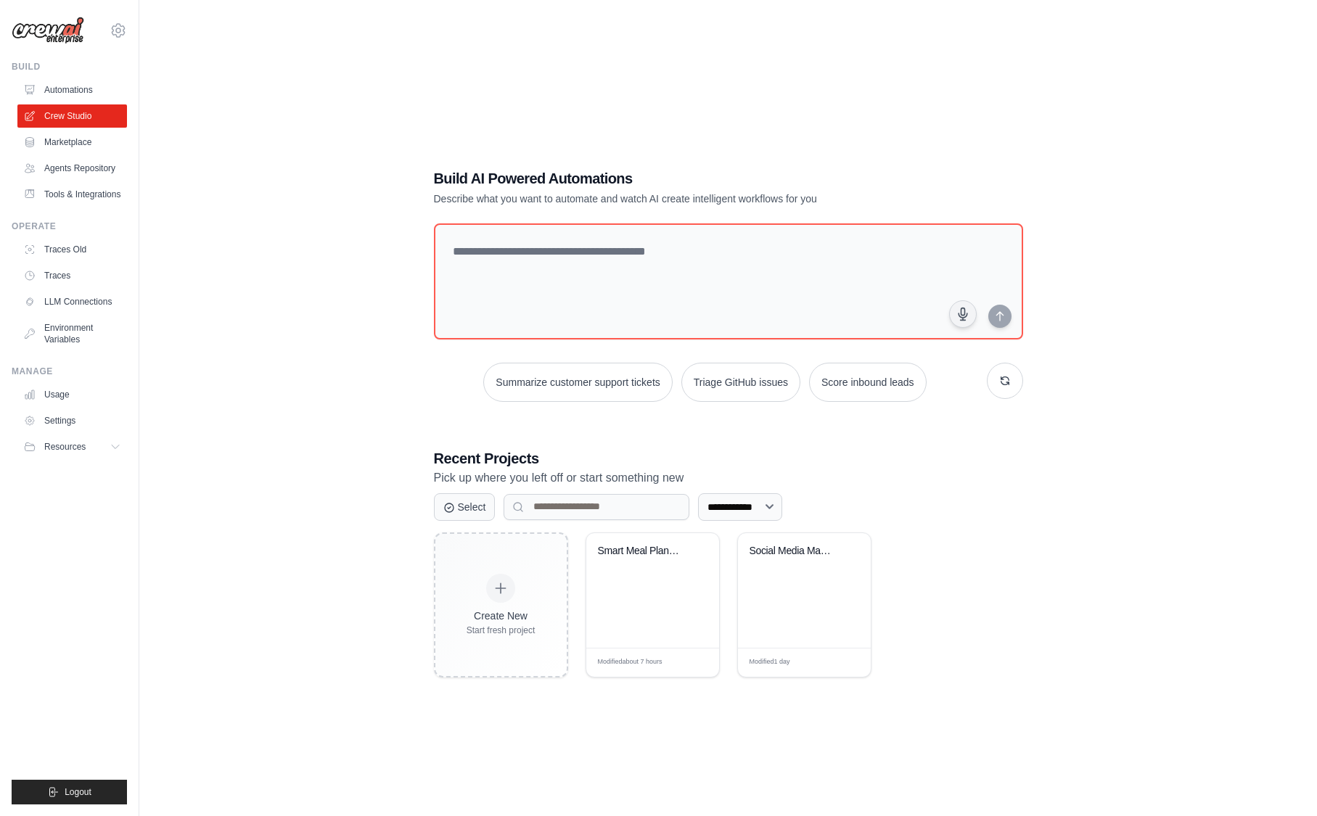 The image size is (1317, 816). Describe the element at coordinates (65, 447) in the screenshot. I see `span: Resources` at that location.